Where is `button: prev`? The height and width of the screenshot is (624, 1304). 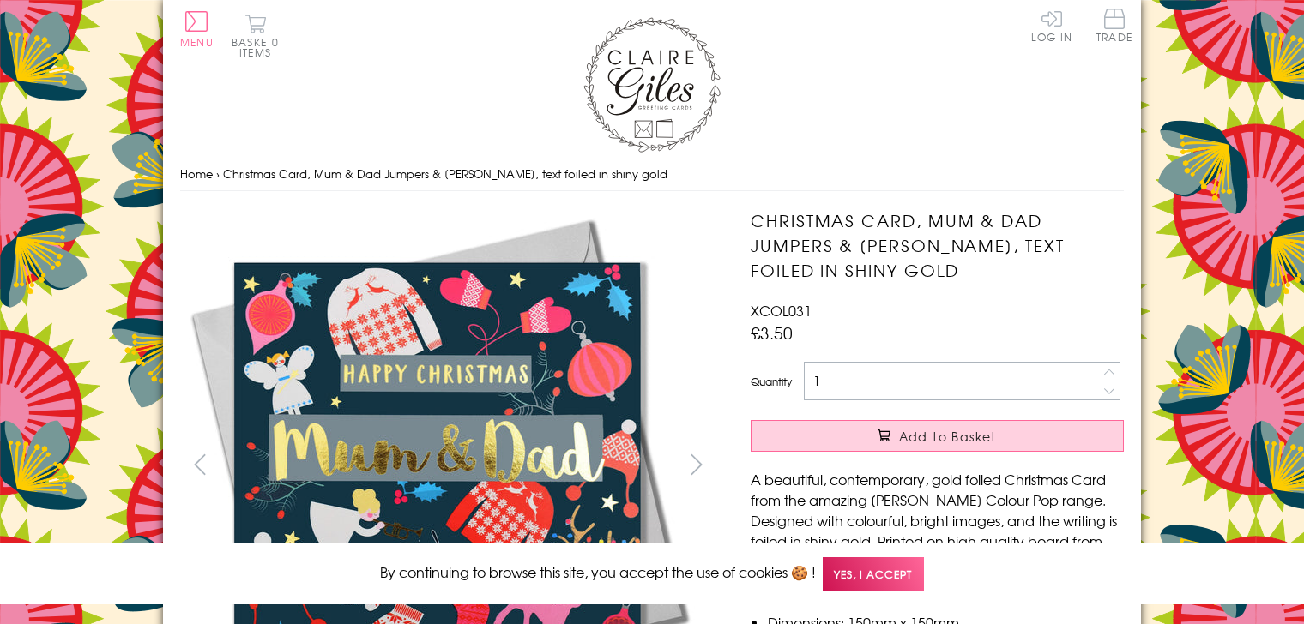 button: prev is located at coordinates (199, 464).